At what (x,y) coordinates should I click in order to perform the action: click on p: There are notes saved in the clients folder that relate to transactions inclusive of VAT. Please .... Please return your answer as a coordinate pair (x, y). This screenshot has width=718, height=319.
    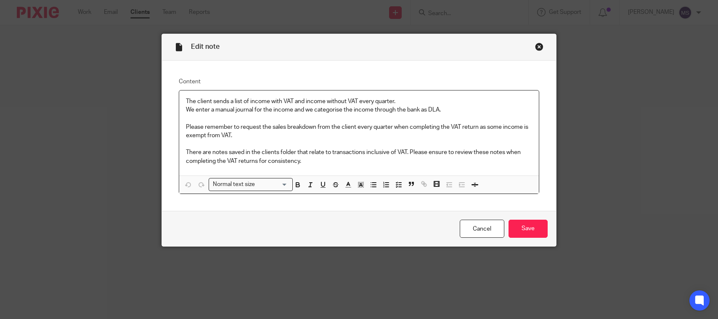
    Looking at the image, I should click on (359, 156).